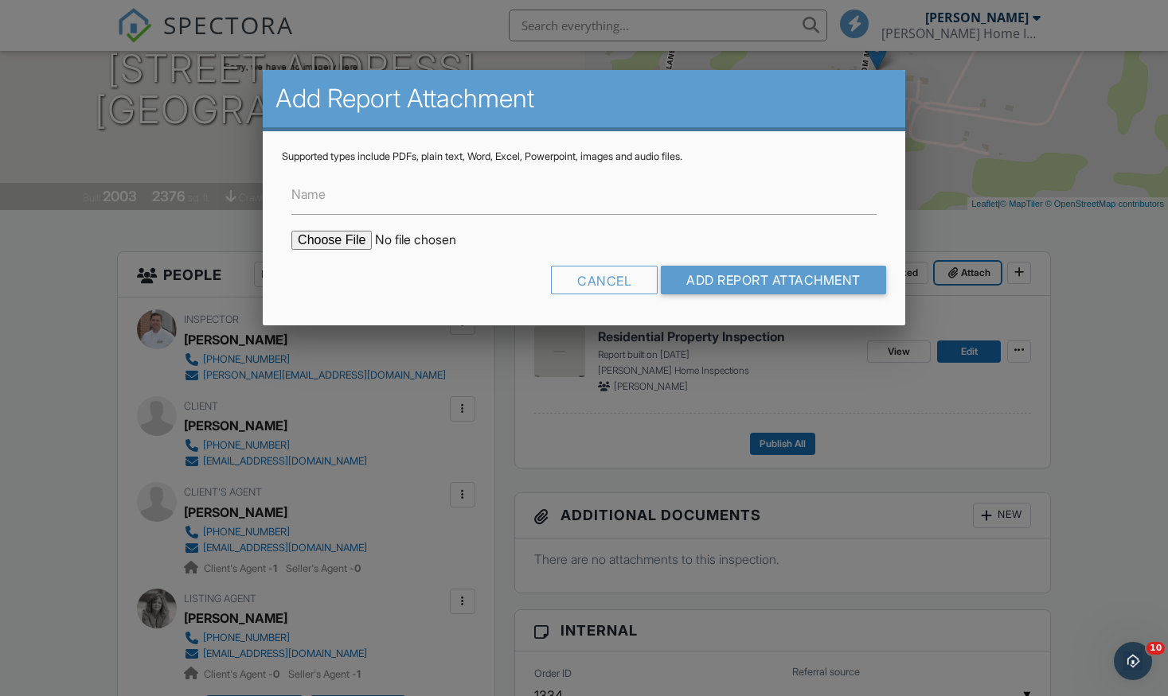  Describe the element at coordinates (1155, 649) in the screenshot. I see `span: 10` at that location.